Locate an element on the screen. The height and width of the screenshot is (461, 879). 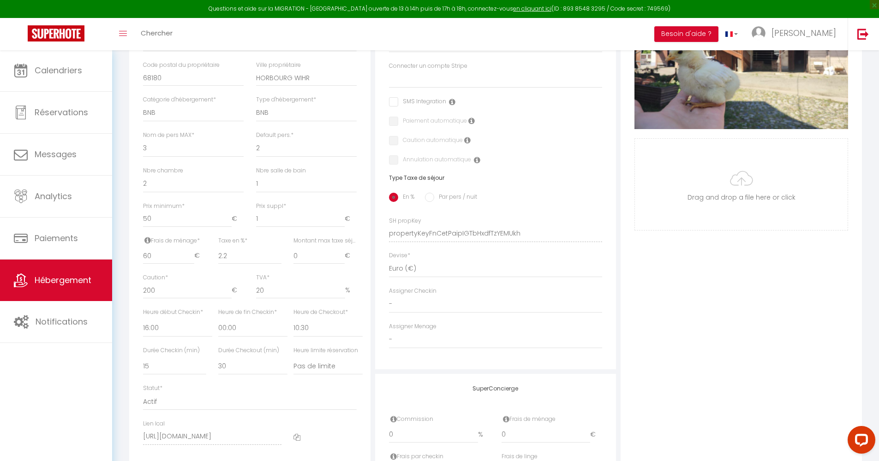
span: Réservations is located at coordinates (61, 112).